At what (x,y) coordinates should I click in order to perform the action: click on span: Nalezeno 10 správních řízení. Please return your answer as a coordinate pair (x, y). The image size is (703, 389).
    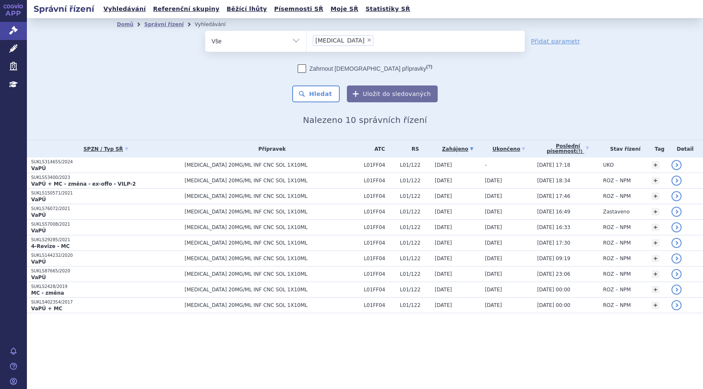
    Looking at the image, I should click on (365, 120).